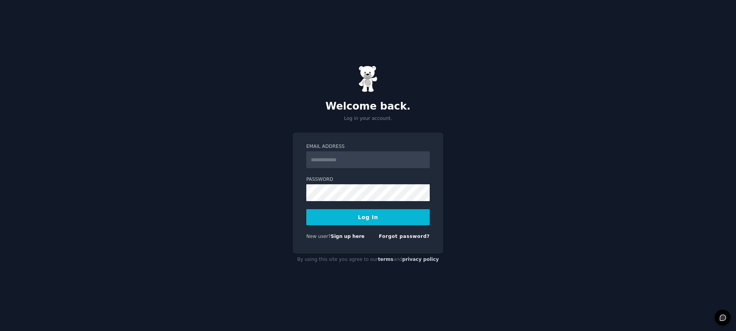  I want to click on a: Forgot password?, so click(404, 236).